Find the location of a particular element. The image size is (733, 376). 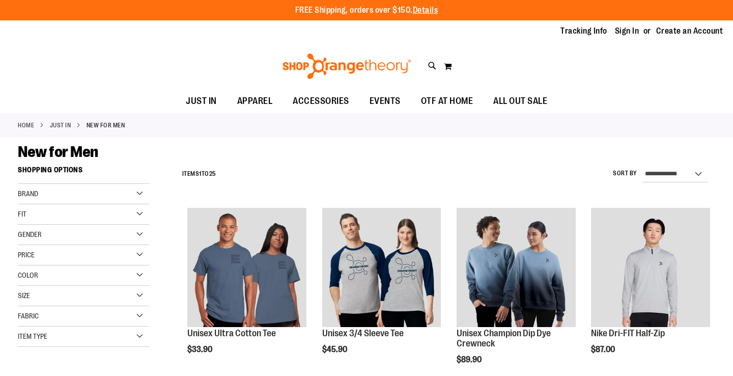

span: Size is located at coordinates (24, 295).